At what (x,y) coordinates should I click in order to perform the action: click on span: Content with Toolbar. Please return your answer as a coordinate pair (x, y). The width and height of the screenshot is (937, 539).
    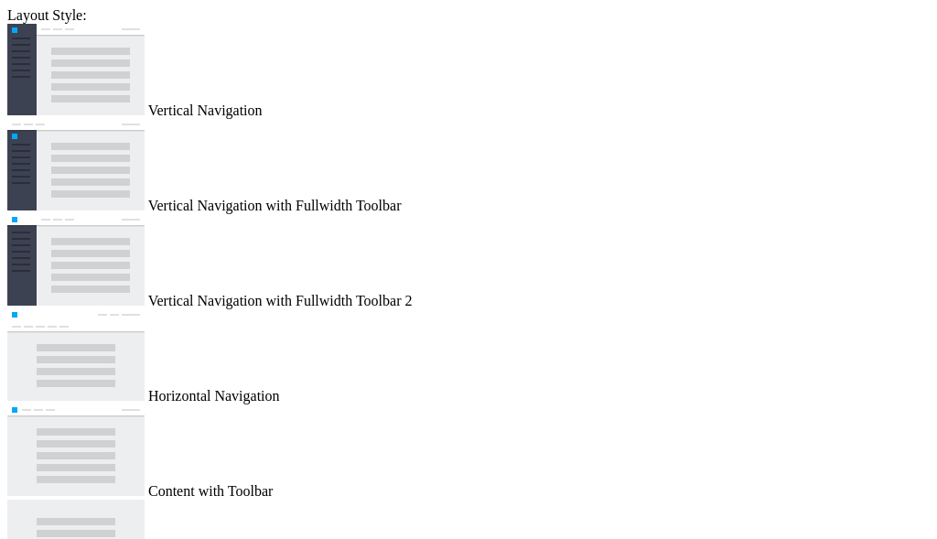
    Looking at the image, I should click on (210, 490).